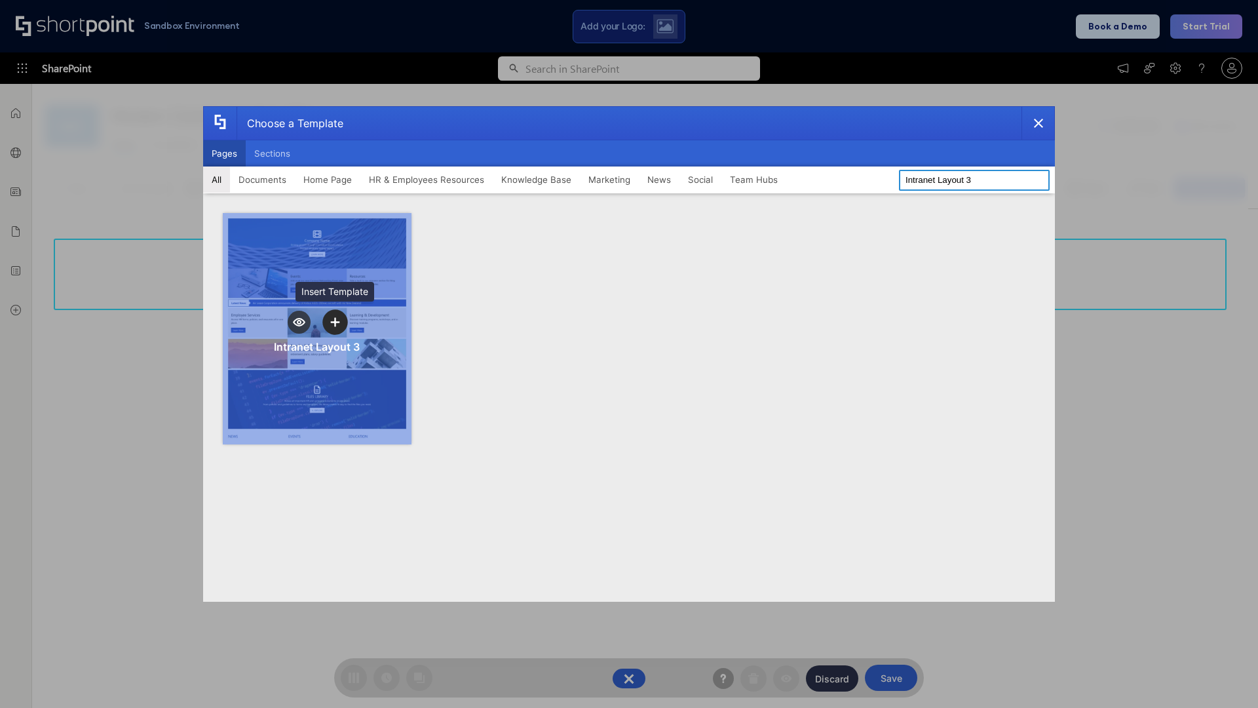  What do you see at coordinates (1226, 676) in the screenshot?
I see `div: Chat Widget` at bounding box center [1226, 676].